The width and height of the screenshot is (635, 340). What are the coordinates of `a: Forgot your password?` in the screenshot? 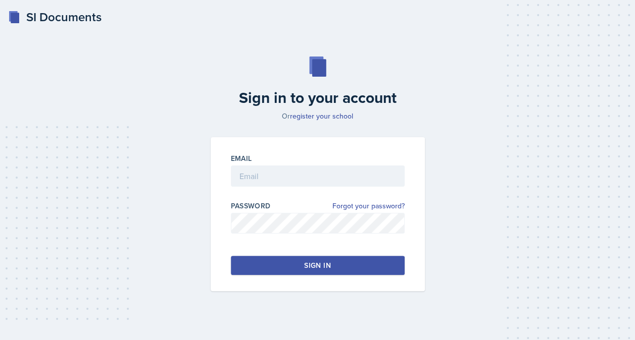 It's located at (368, 206).